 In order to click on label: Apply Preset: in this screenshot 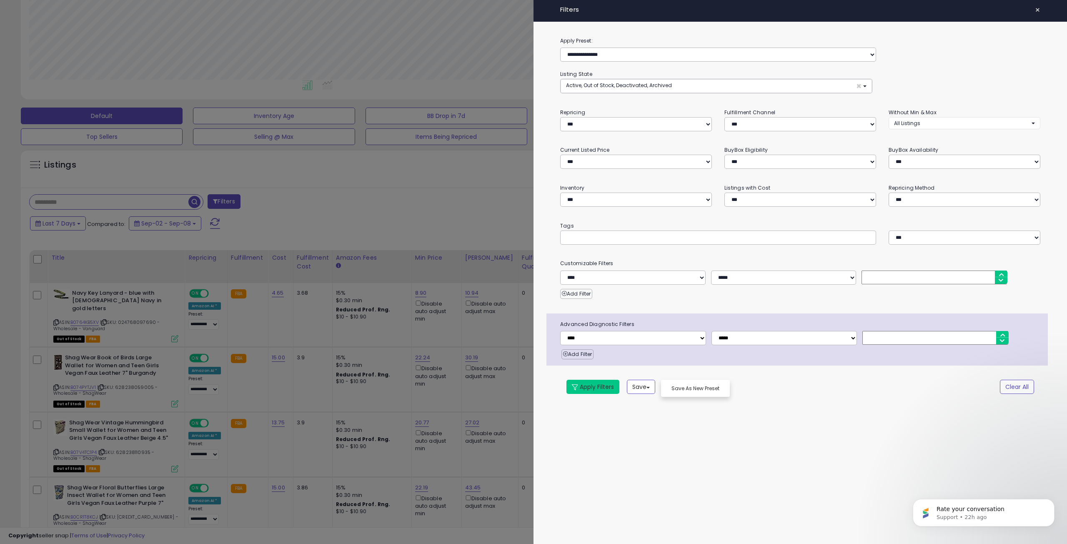, I will do `click(800, 41)`.